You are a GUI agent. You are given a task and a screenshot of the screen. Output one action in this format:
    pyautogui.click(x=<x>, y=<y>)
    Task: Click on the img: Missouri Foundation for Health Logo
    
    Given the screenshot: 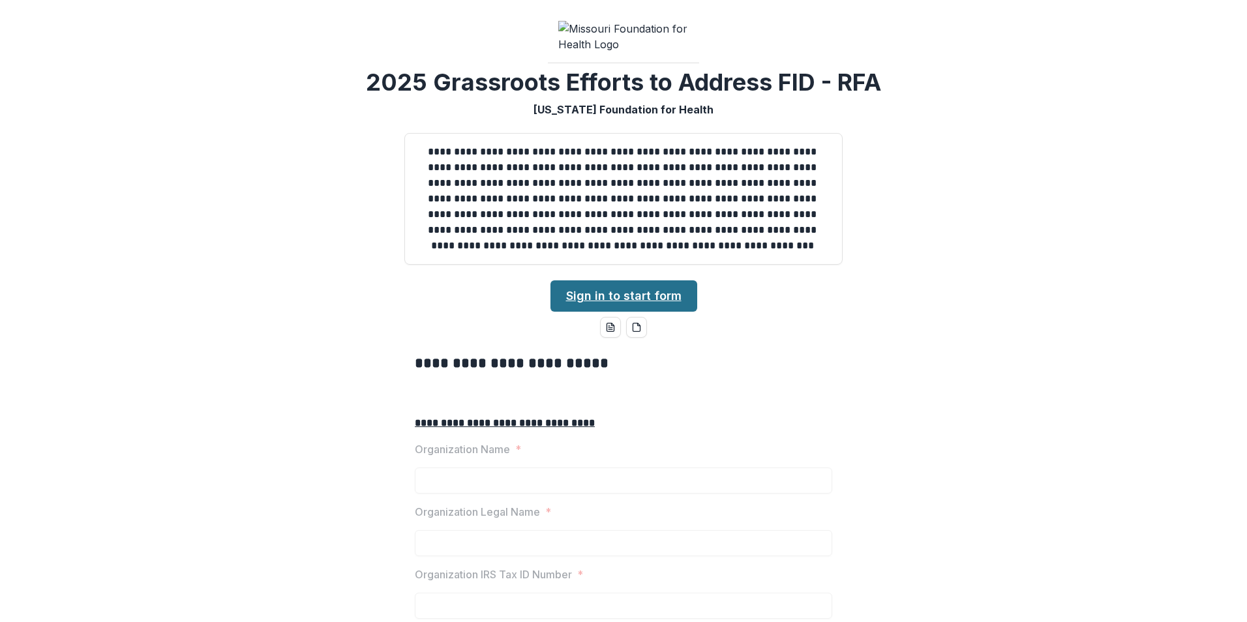 What is the action you would take?
    pyautogui.click(x=623, y=37)
    